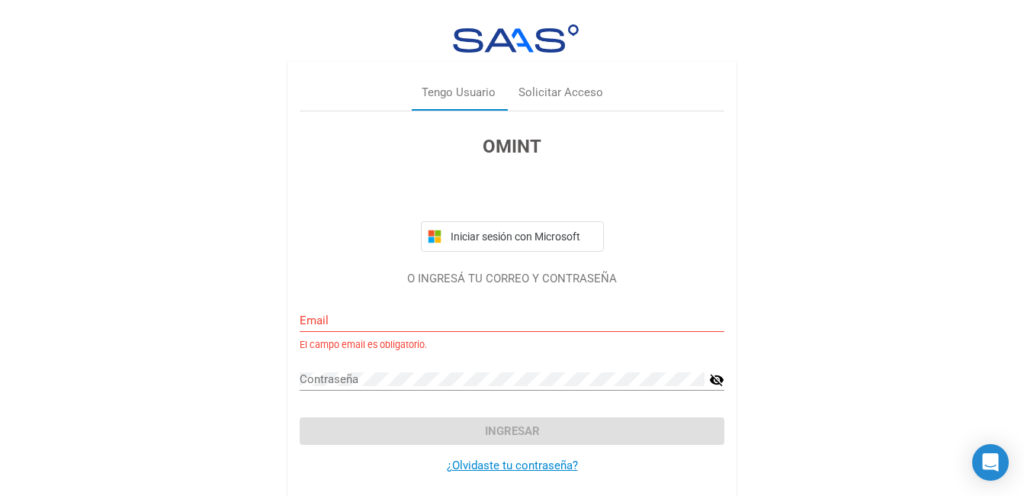 This screenshot has width=1024, height=496. Describe the element at coordinates (512, 431) in the screenshot. I see `span: Ingresar` at that location.